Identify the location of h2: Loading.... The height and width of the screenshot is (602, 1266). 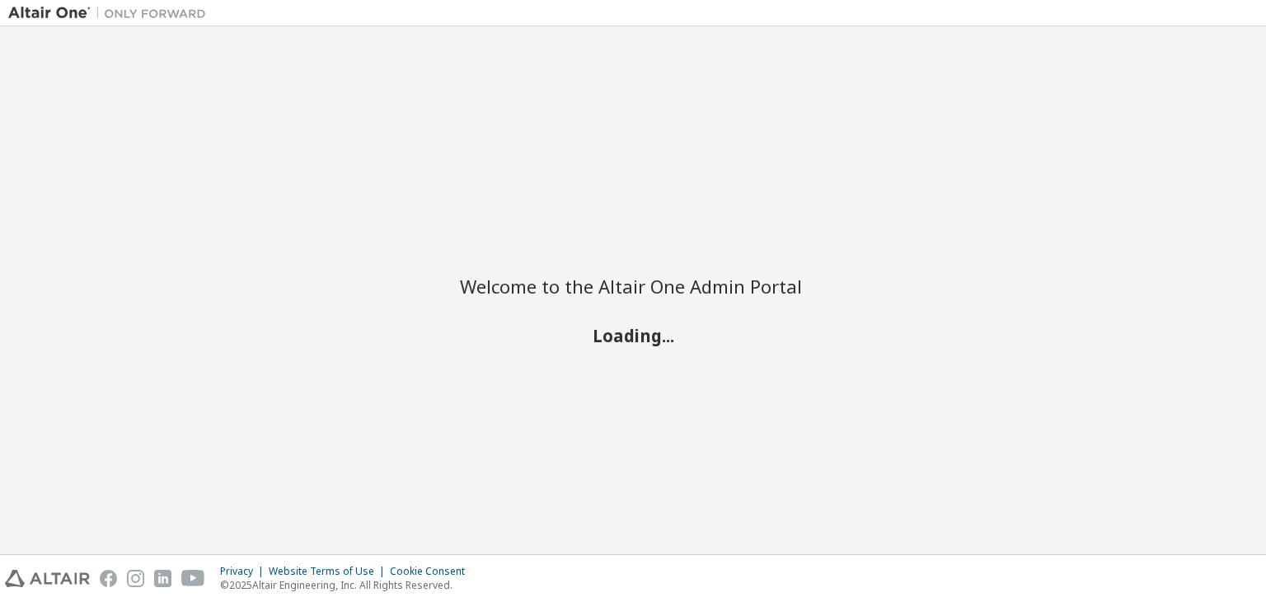
(633, 336).